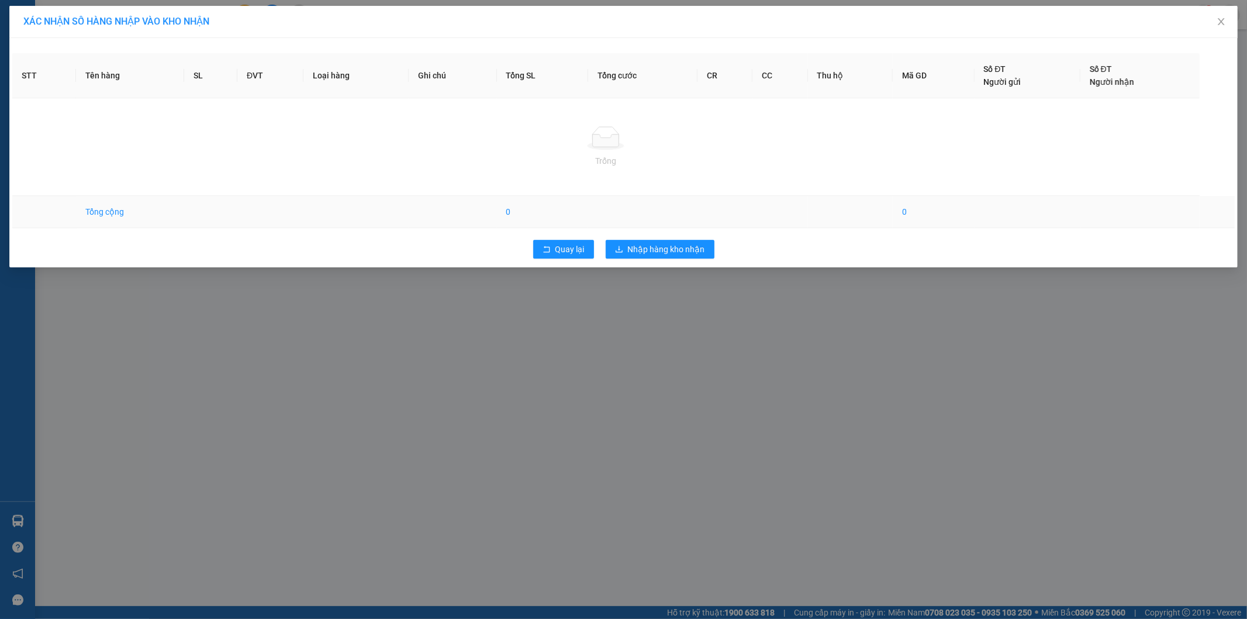  I want to click on span: Quay lại, so click(570, 249).